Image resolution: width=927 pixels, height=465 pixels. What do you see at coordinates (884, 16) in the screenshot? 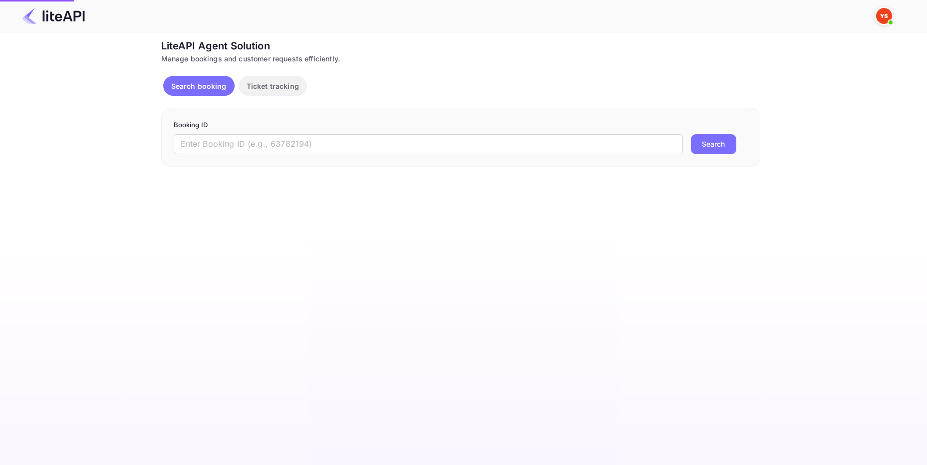
I see `img: Yandex Support` at bounding box center [884, 16].